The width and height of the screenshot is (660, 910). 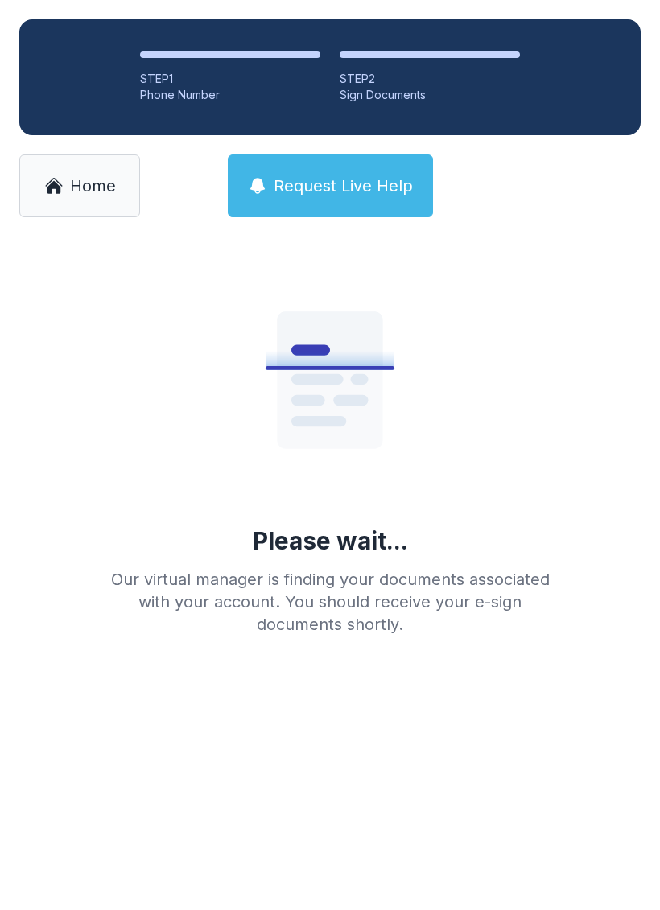 I want to click on div: Phone Number, so click(x=230, y=95).